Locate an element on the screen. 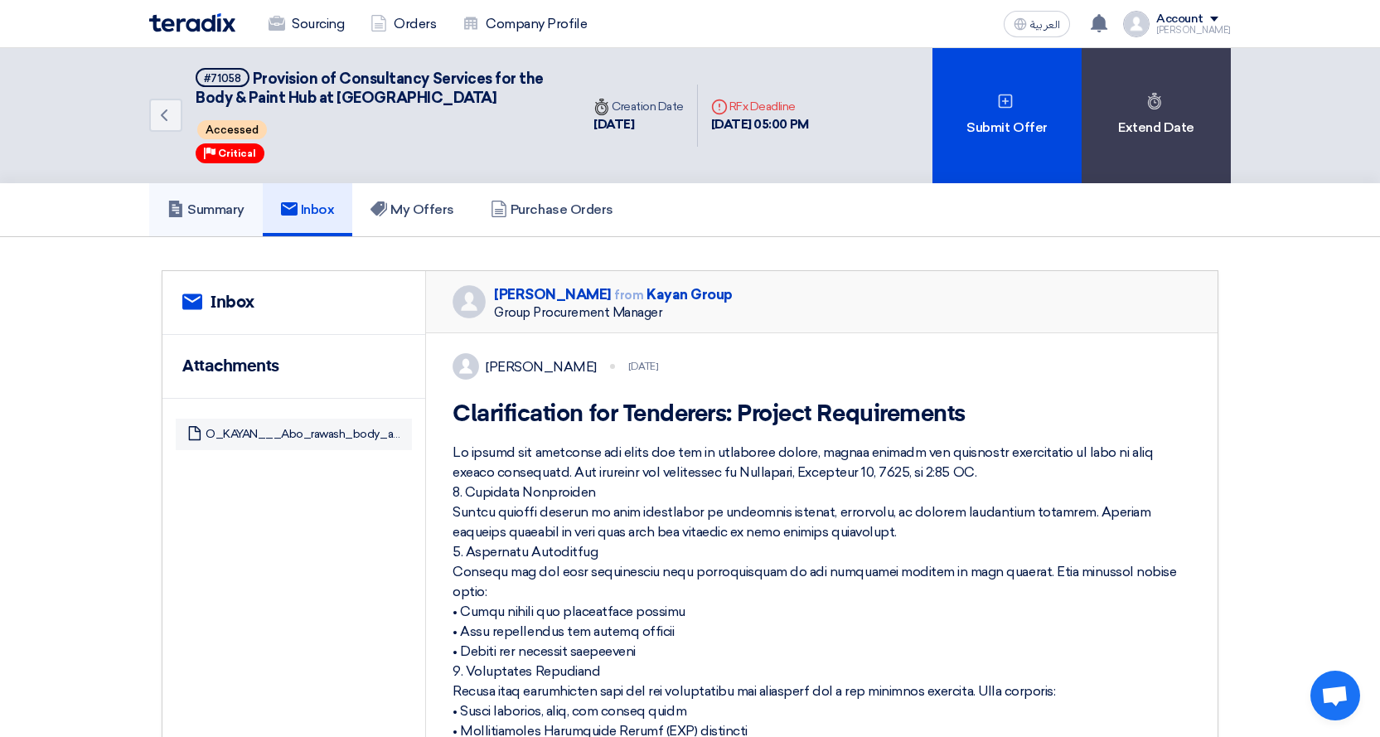  button: العربية is located at coordinates (1037, 24).